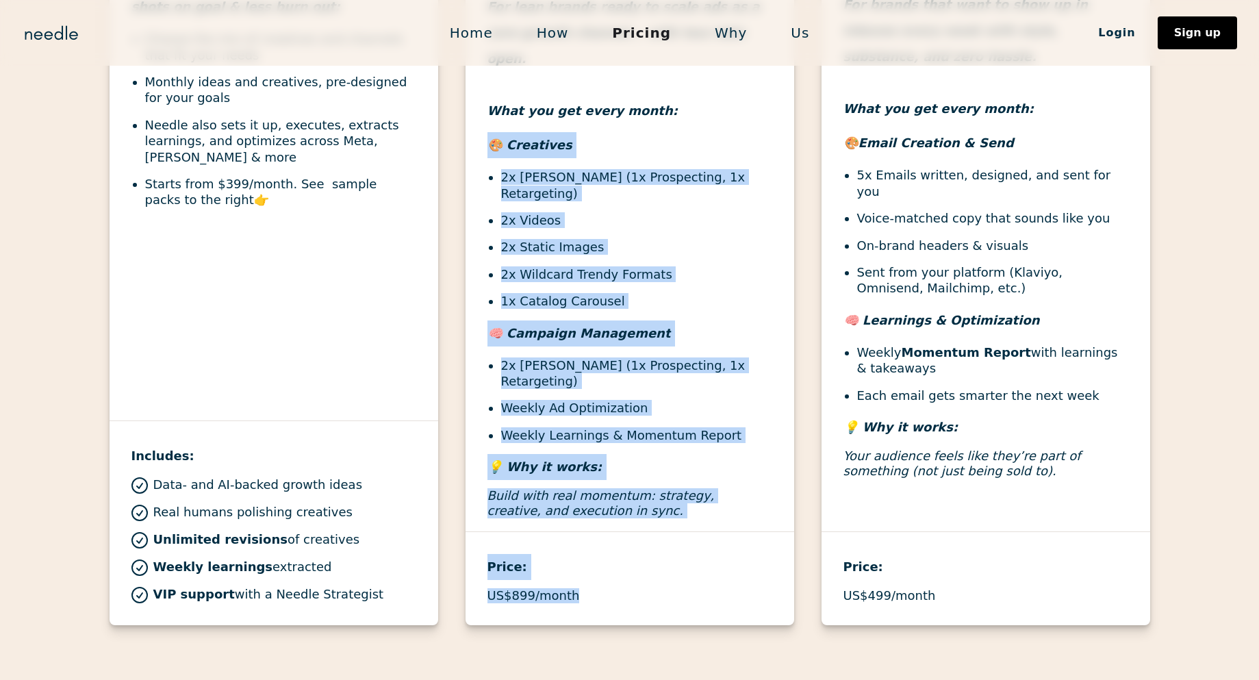  I want to click on li: 2x Static Images, so click(637, 246).